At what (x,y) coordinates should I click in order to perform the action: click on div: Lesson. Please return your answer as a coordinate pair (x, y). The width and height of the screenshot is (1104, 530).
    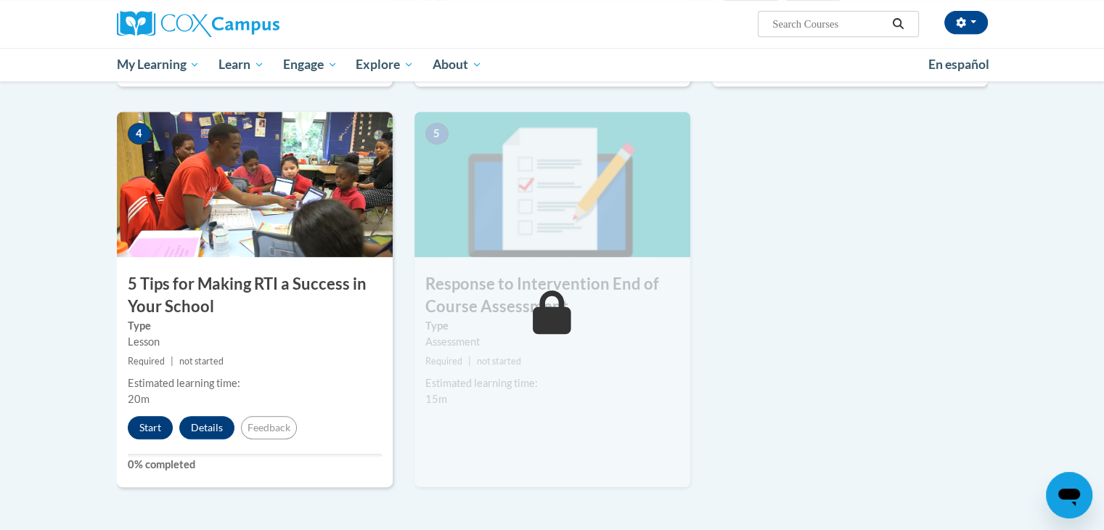
    Looking at the image, I should click on (255, 342).